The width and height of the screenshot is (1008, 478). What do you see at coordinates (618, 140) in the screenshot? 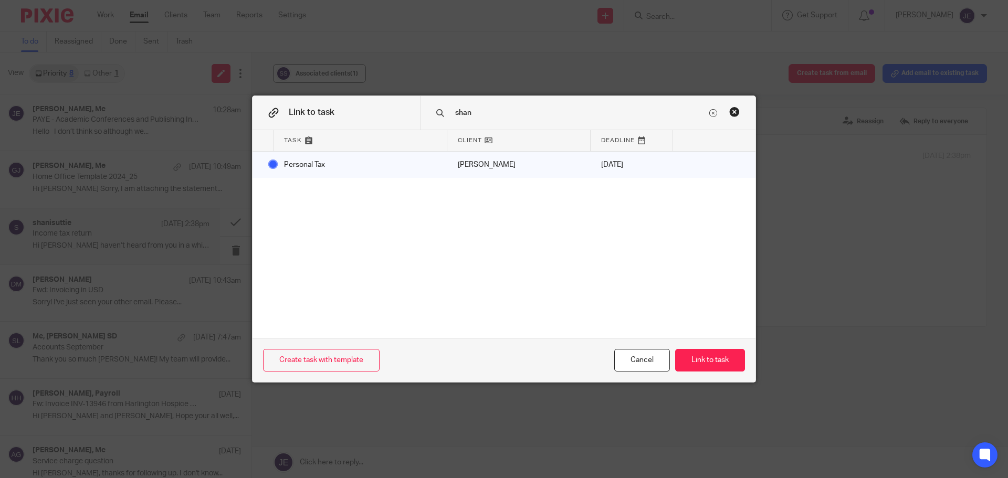
I see `span: Deadline` at bounding box center [618, 140].